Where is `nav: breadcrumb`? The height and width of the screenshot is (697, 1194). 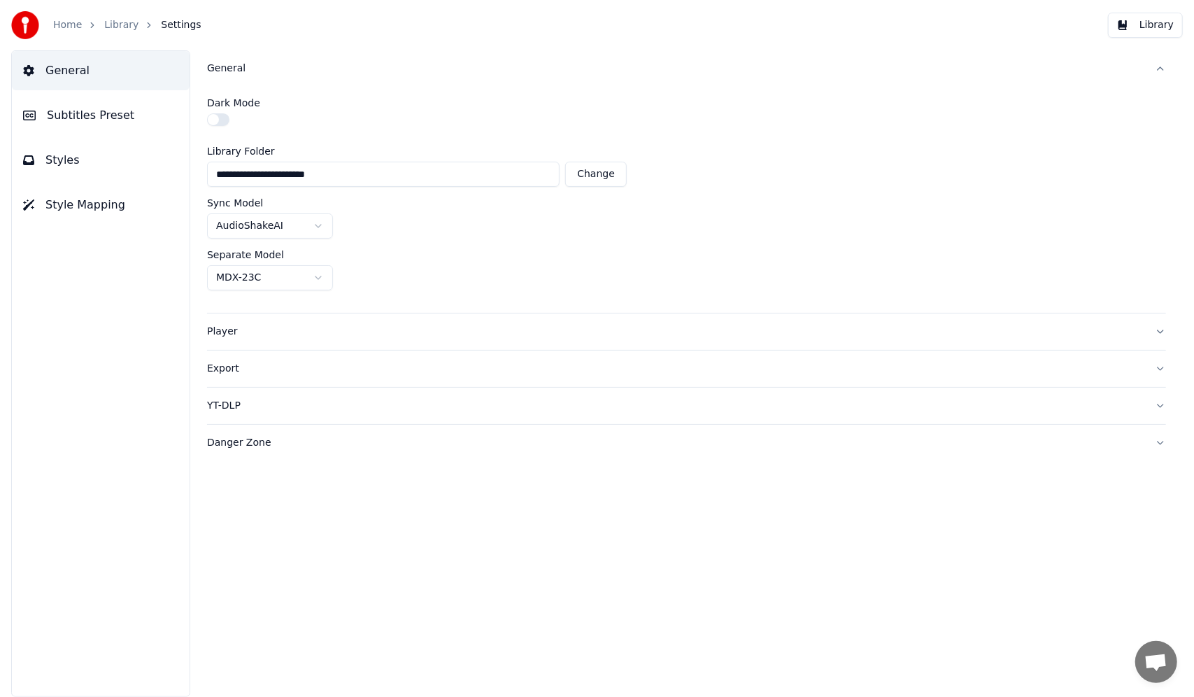
nav: breadcrumb is located at coordinates (127, 25).